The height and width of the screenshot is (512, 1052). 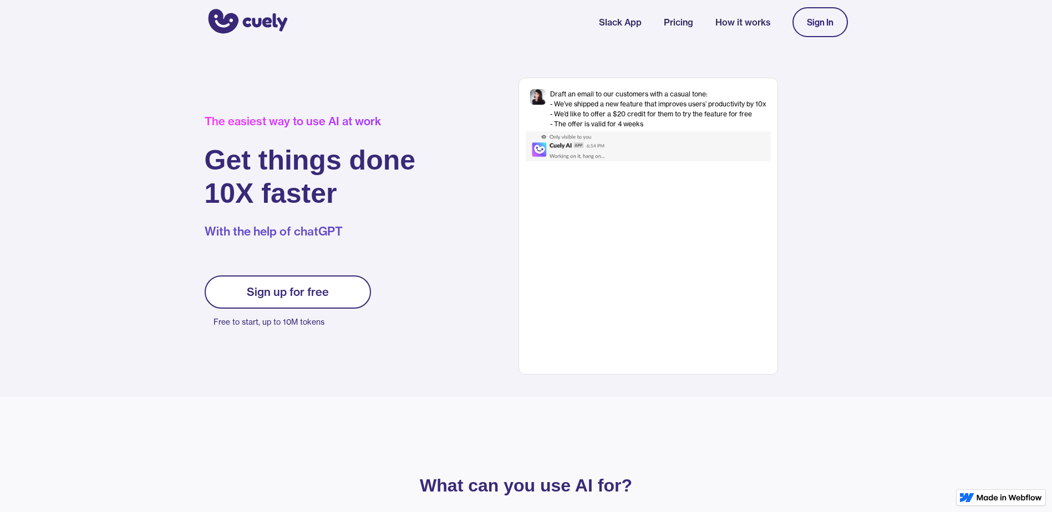 What do you see at coordinates (620, 22) in the screenshot?
I see `a: Slack App` at bounding box center [620, 22].